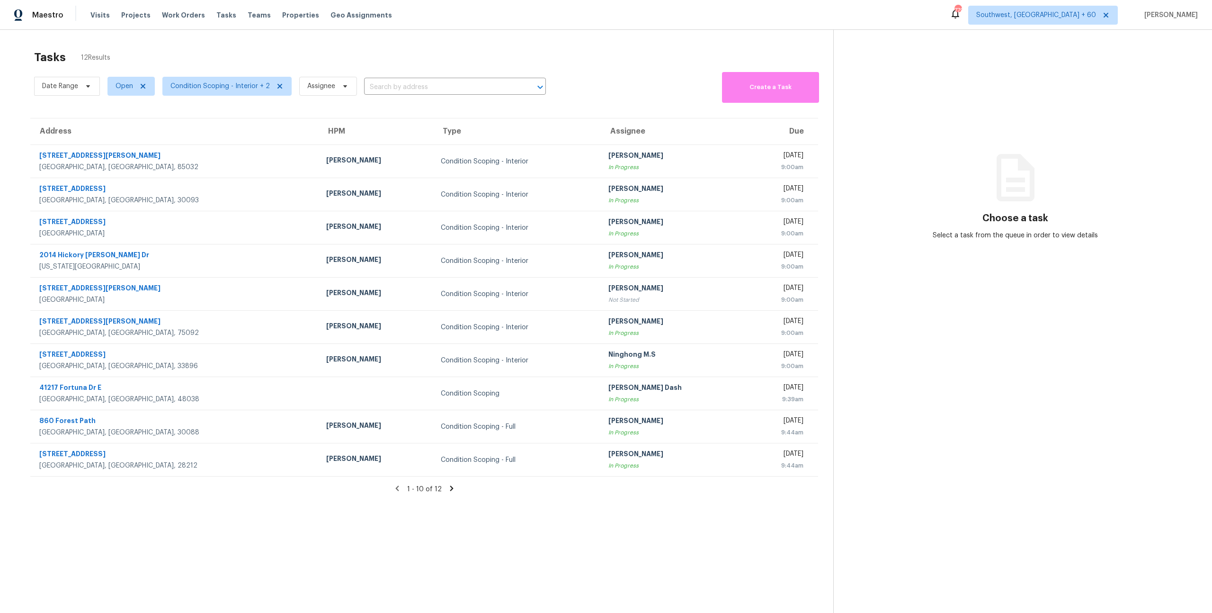 The image size is (1212, 613). What do you see at coordinates (958, 10) in the screenshot?
I see `div: 779` at bounding box center [958, 10].